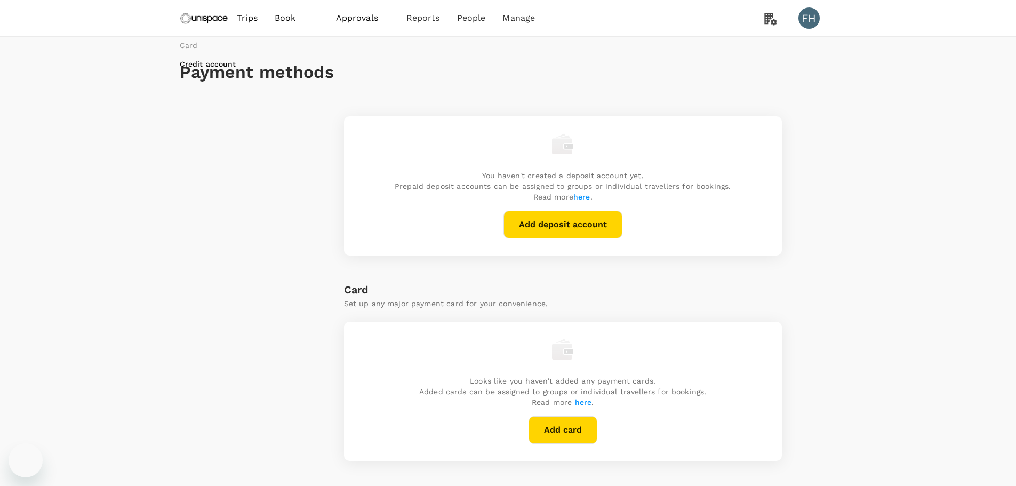 The width and height of the screenshot is (1016, 486). Describe the element at coordinates (247, 18) in the screenshot. I see `span: Trips` at that location.